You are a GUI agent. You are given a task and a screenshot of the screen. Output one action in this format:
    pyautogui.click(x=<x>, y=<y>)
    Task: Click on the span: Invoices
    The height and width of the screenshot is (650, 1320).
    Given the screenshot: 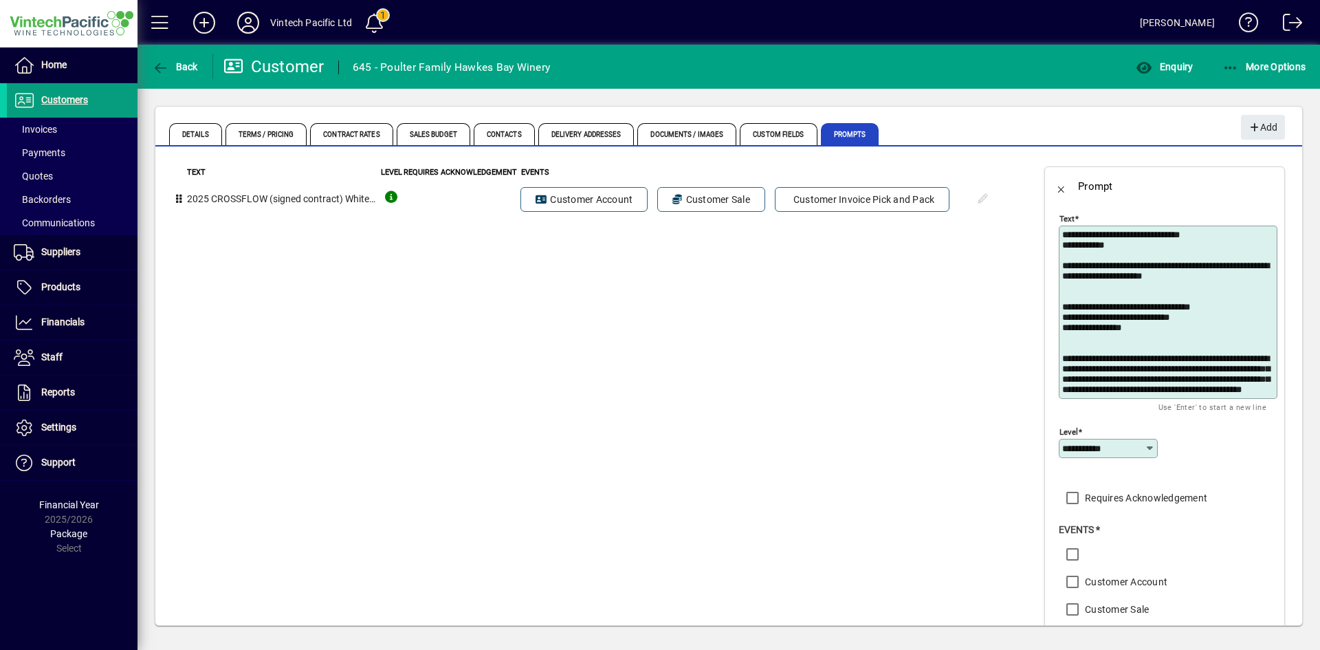 What is the action you would take?
    pyautogui.click(x=35, y=129)
    